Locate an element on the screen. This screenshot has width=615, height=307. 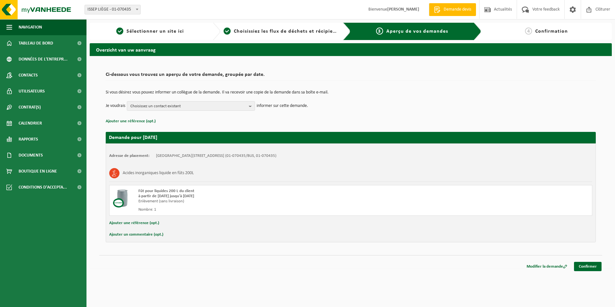
span: 1 is located at coordinates (120, 31).